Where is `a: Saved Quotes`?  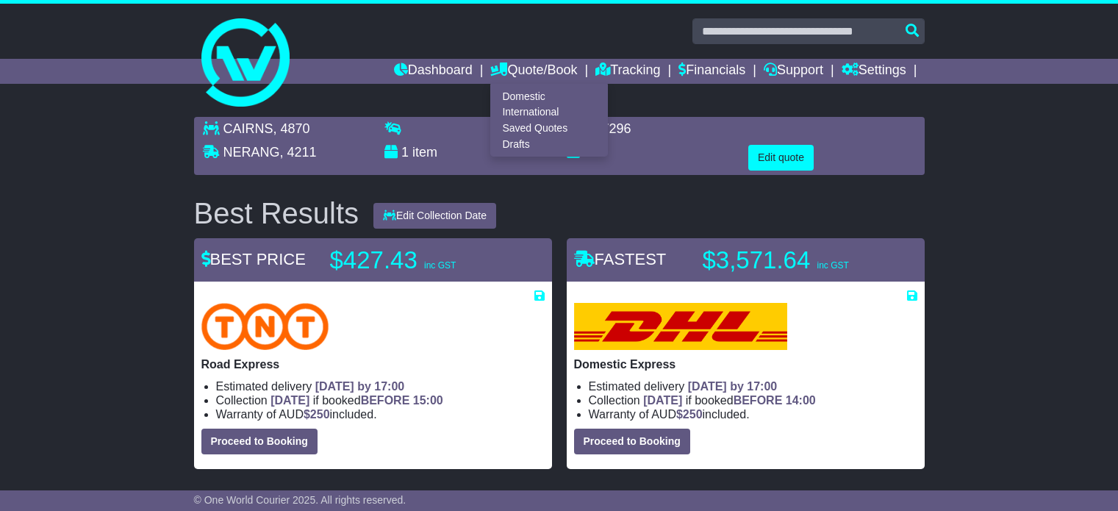 a: Saved Quotes is located at coordinates (549, 129).